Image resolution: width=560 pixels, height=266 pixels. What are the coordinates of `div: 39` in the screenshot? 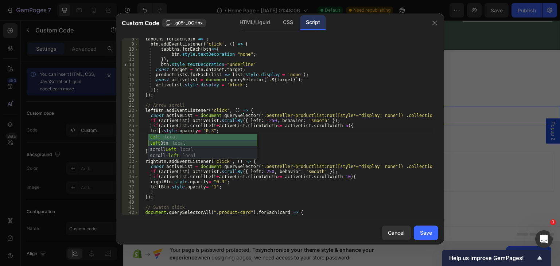 It's located at (130, 197).